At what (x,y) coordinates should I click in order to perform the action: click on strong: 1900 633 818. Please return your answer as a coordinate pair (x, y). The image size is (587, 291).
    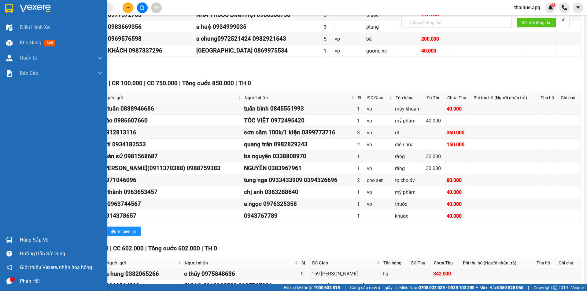
    Looking at the image, I should click on (327, 288).